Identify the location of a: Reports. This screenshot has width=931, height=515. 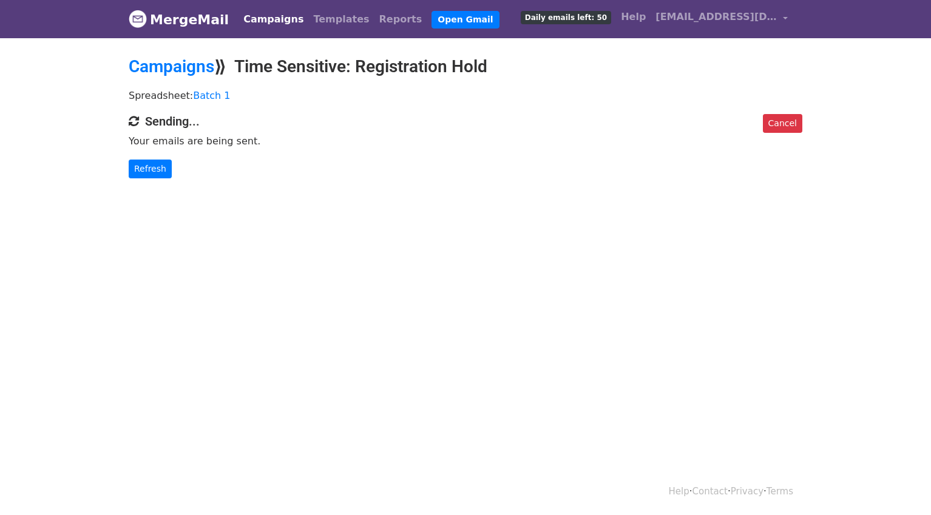
(400, 19).